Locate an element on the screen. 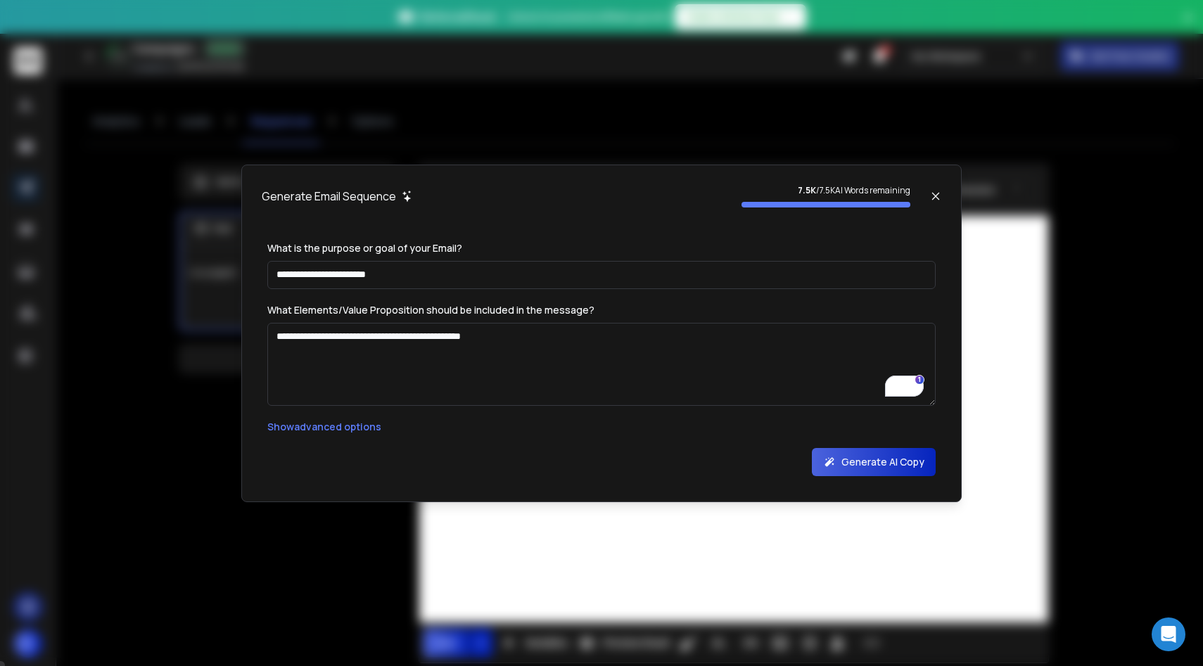  textarea: To enrich screen reader interactions, please activate Accessibility in Grammarly extension settings is located at coordinates (602, 365).